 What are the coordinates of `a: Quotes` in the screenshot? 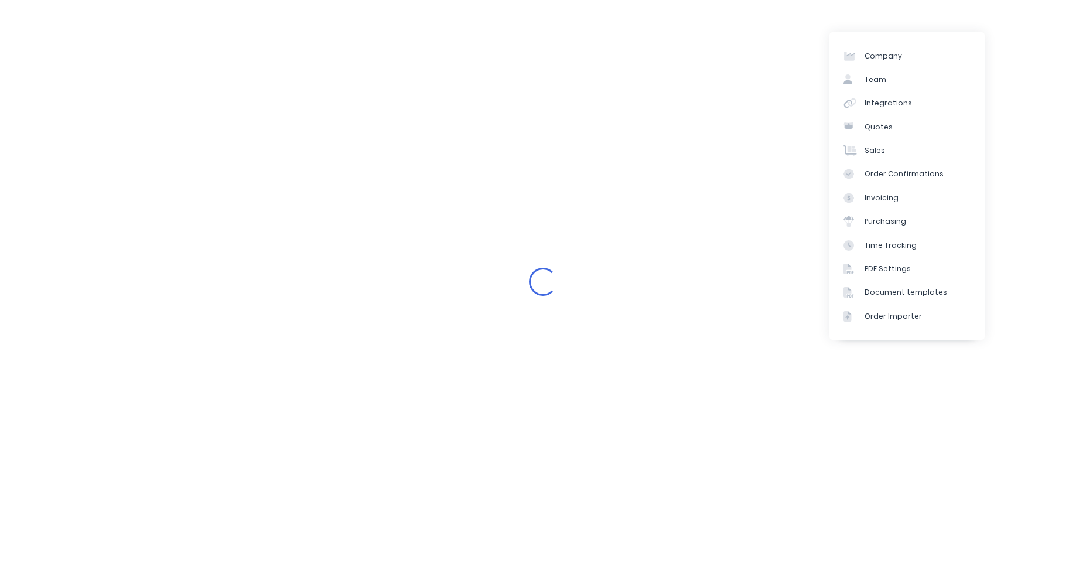 It's located at (907, 127).